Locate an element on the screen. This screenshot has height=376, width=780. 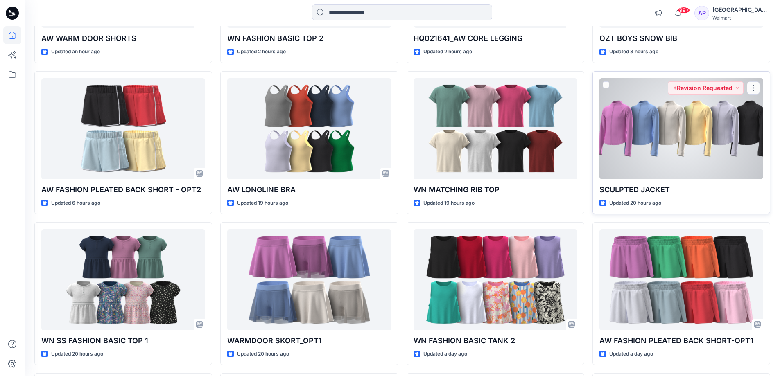
a: AW FASHION PLEATED BACK SHORT-OPT1 is located at coordinates (681, 280).